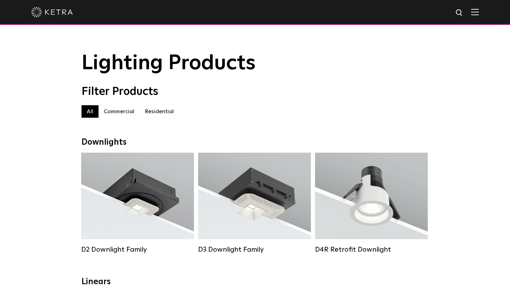 This screenshot has width=510, height=288. Describe the element at coordinates (168, 63) in the screenshot. I see `span: Lighting Products` at that location.